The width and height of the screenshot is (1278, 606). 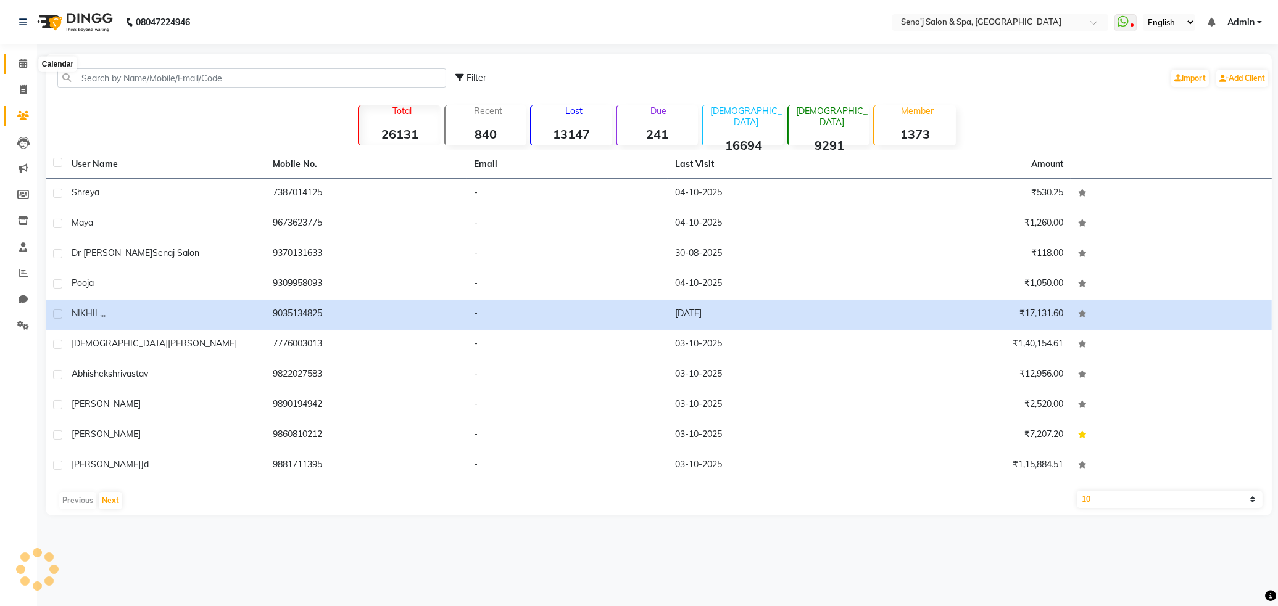 What do you see at coordinates (970, 345) in the screenshot?
I see `td: ₹1,40,154.61` at bounding box center [970, 345].